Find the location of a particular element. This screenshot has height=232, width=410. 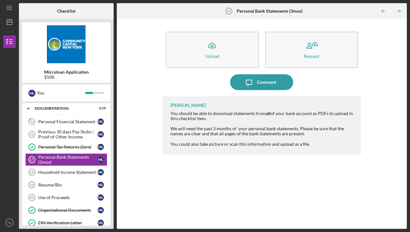

a: 15Previous 30 days Pay Stubs / Proof of Other IncomeML is located at coordinates (66, 134).